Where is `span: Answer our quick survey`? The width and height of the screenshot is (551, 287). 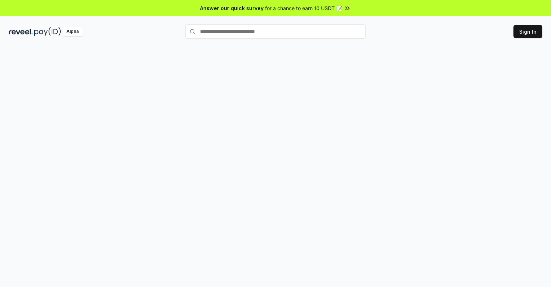
span: Answer our quick survey is located at coordinates (232, 8).